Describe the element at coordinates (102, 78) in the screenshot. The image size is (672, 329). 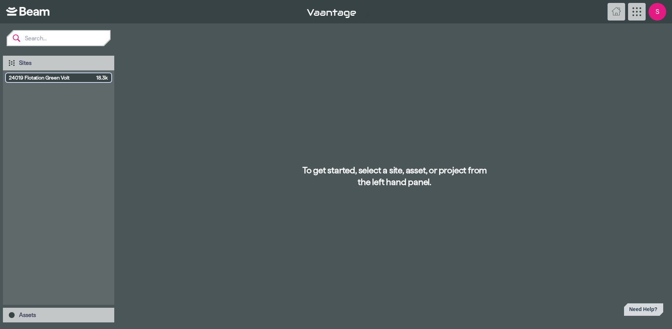
I see `span: 18.3k` at that location.